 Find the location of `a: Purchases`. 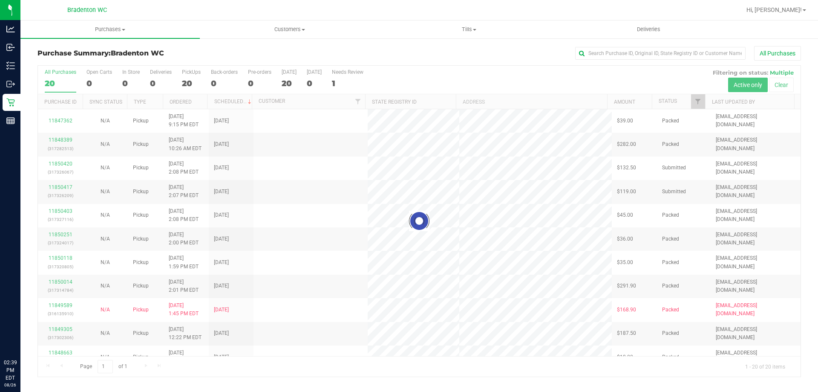

a: Purchases is located at coordinates (110, 29).